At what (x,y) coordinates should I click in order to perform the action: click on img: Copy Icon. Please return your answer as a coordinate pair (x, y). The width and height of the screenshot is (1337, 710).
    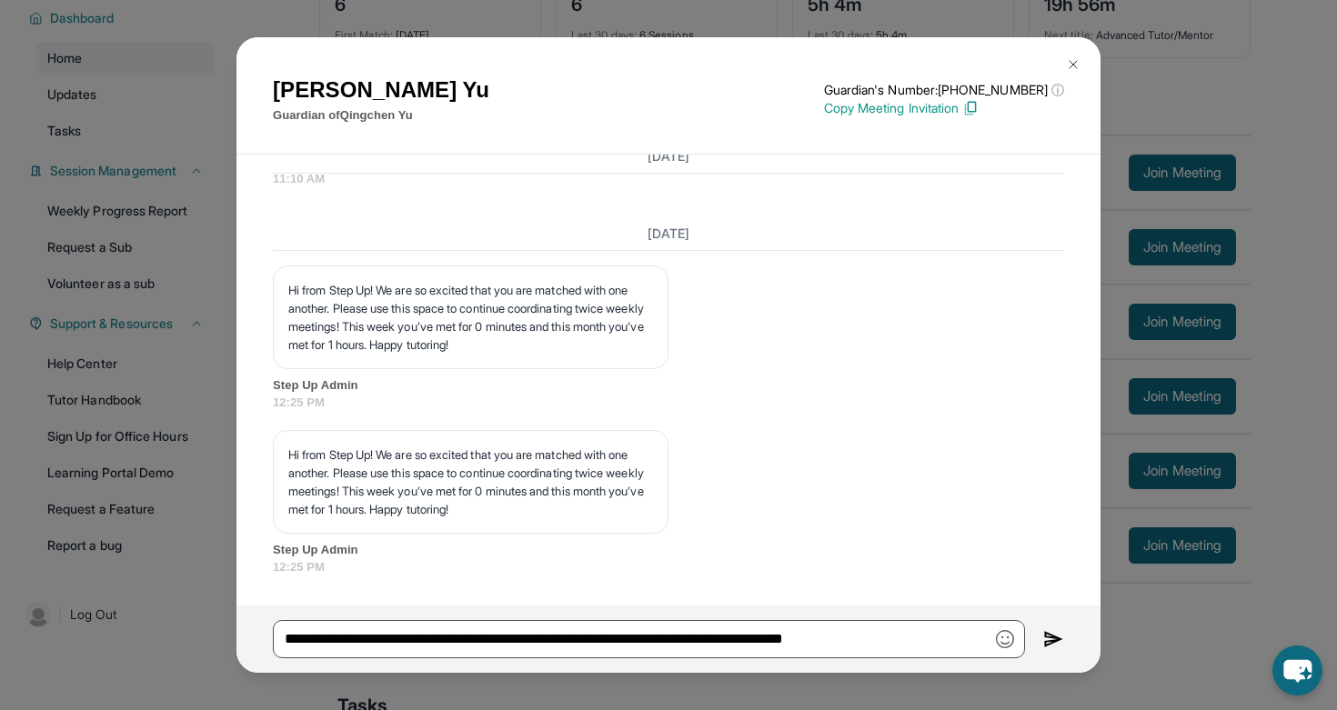
    Looking at the image, I should click on (971, 108).